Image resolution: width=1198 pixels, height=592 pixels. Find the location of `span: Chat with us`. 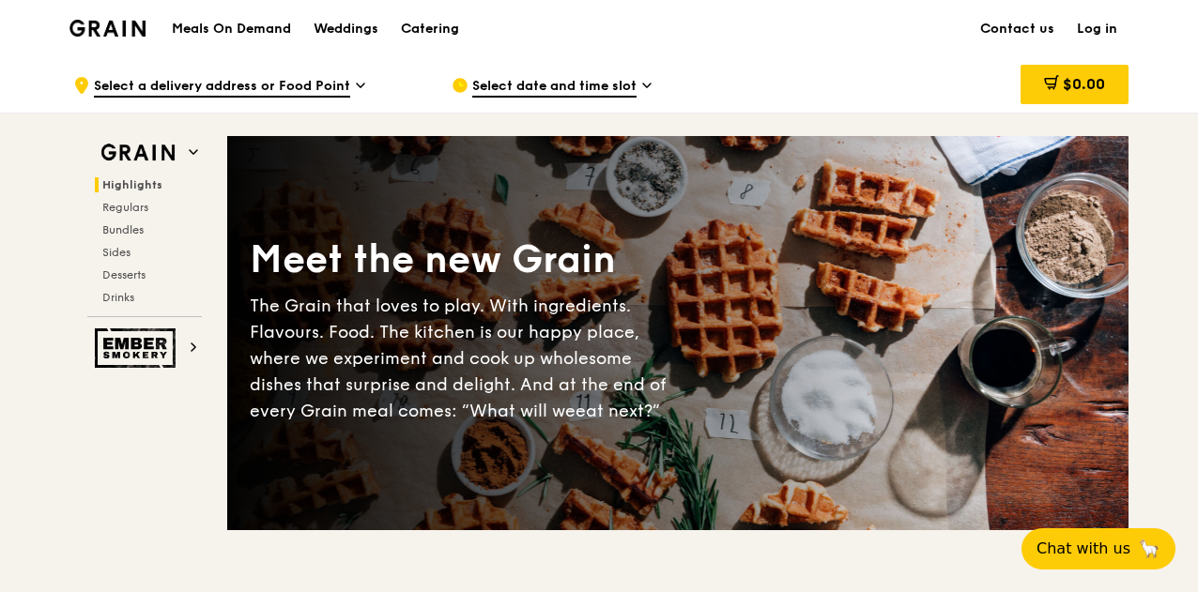

span: Chat with us is located at coordinates (1083, 549).